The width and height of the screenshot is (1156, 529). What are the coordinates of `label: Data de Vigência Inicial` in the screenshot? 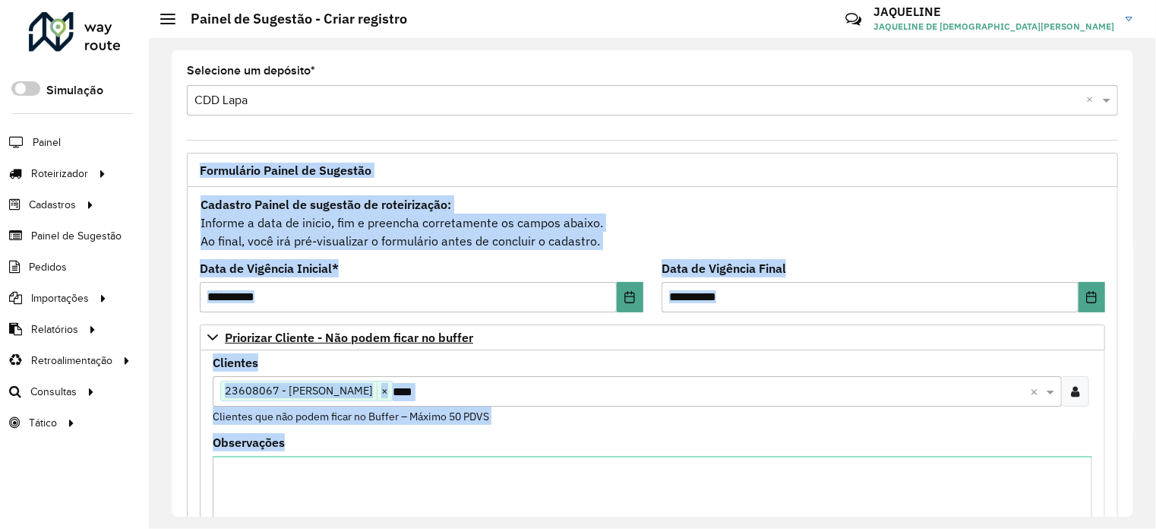 It's located at (269, 268).